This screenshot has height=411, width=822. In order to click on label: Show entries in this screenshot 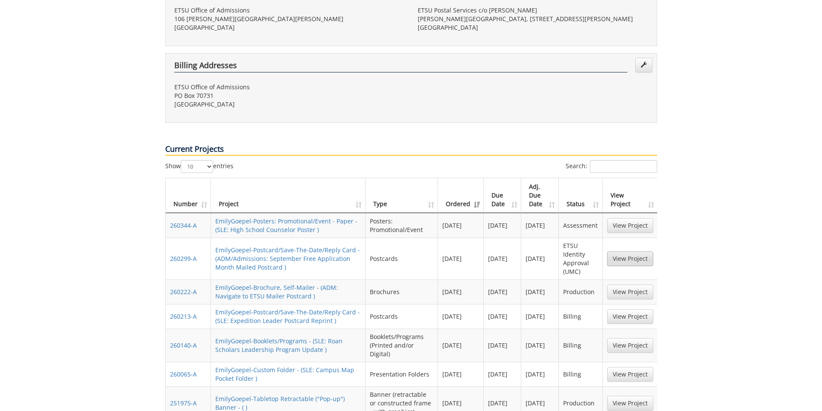, I will do `click(199, 167)`.